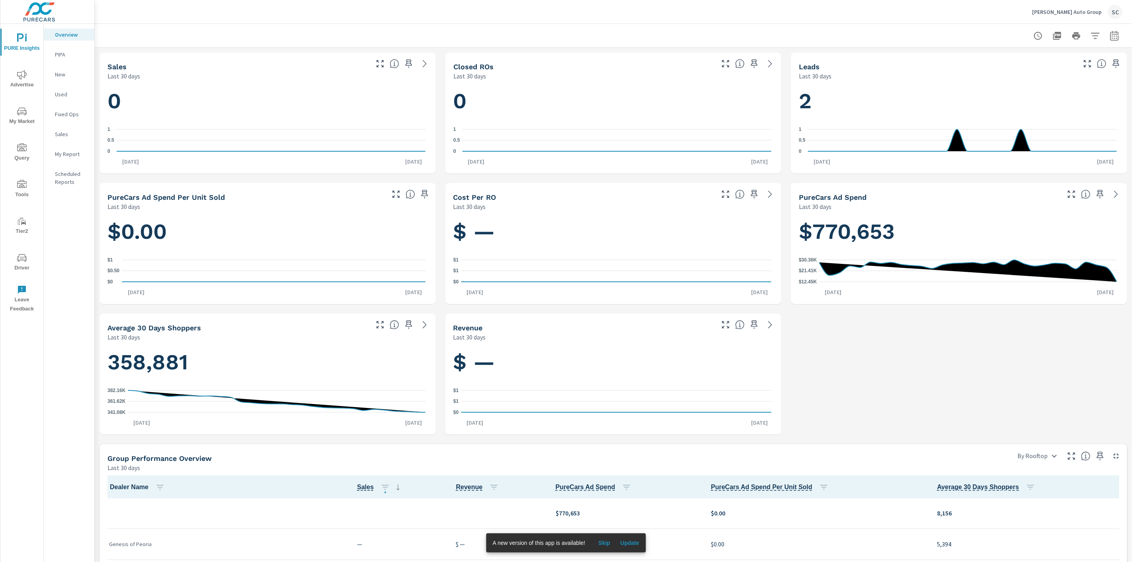 Image resolution: width=1132 pixels, height=562 pixels. I want to click on span: Dealer Name, so click(139, 487).